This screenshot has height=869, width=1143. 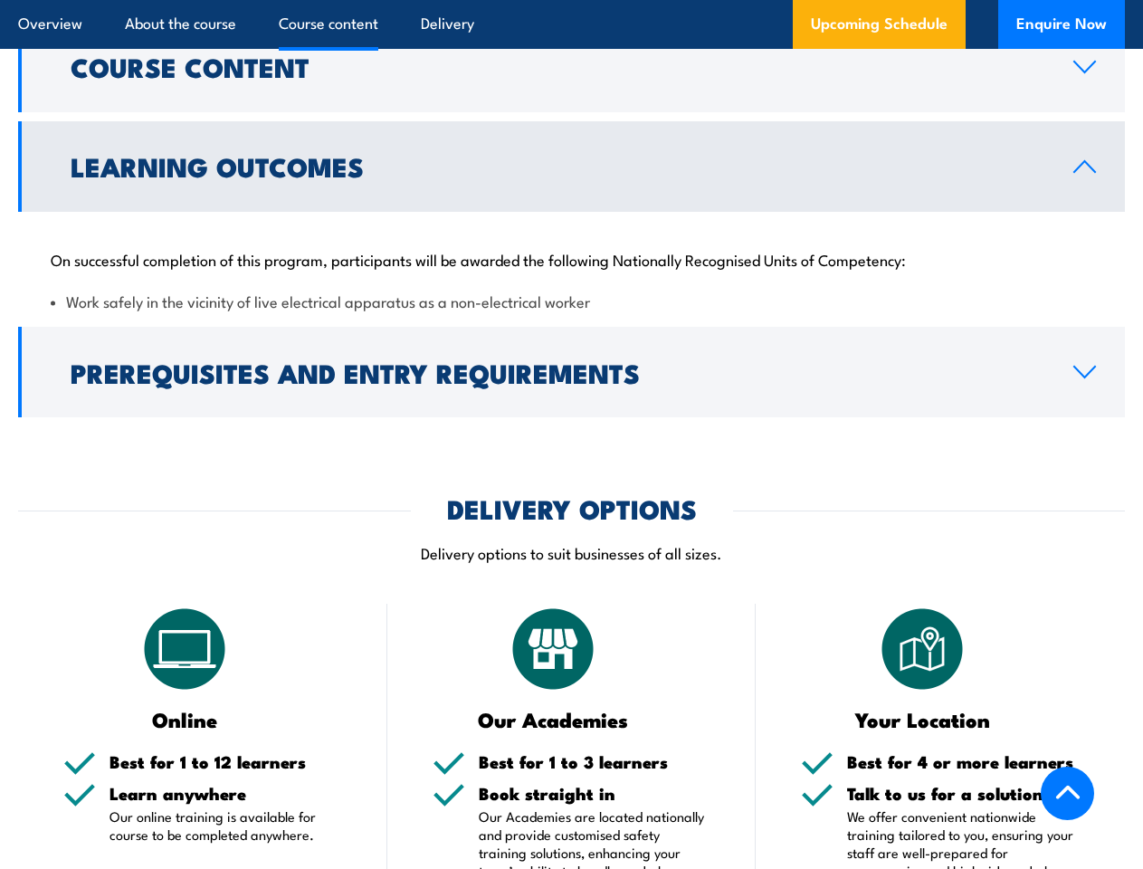 What do you see at coordinates (571, 300) in the screenshot?
I see `li: Work safely in the vicinity of live electrical apparatus as a non-electrical worker` at bounding box center [571, 300].